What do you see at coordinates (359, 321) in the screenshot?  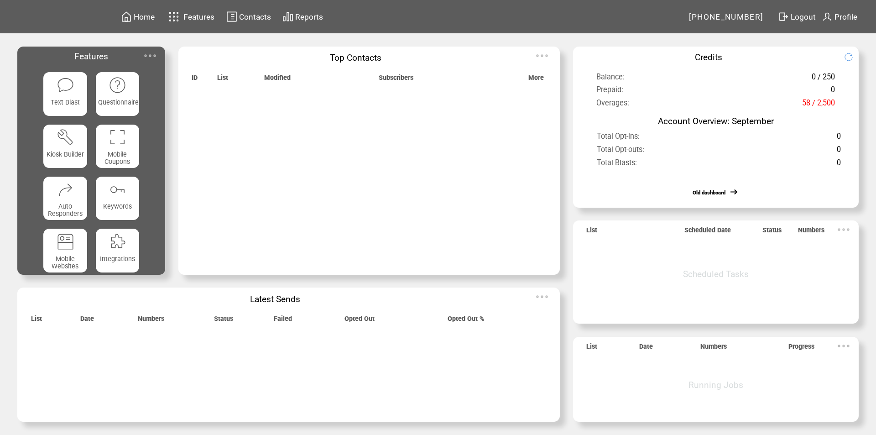 I see `span: Opted Out` at bounding box center [359, 321].